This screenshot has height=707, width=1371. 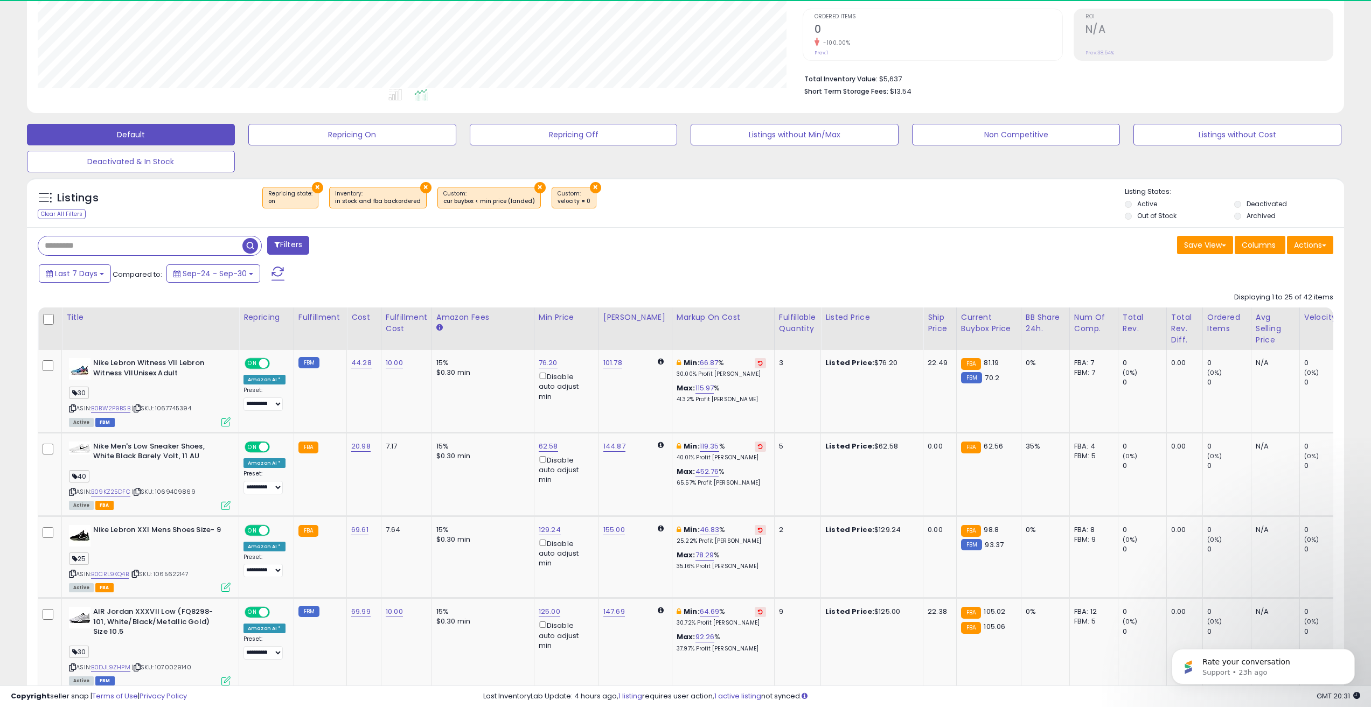 What do you see at coordinates (105, 505) in the screenshot?
I see `span: FBA` at bounding box center [105, 505].